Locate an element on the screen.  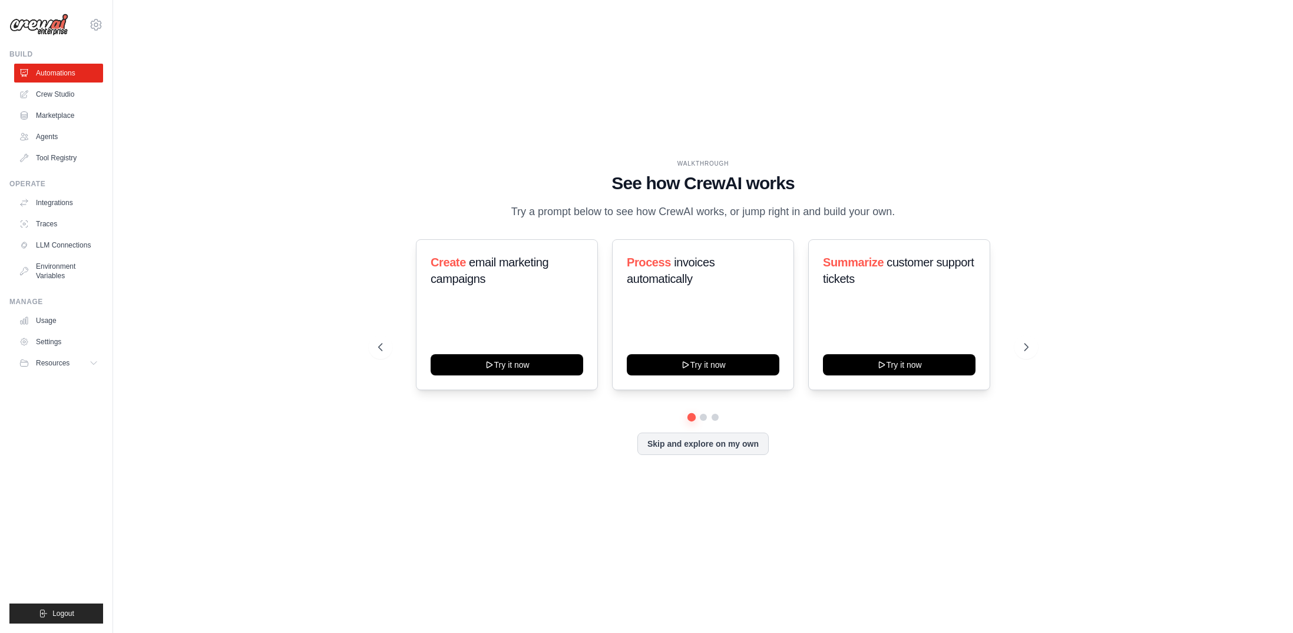
span: customer support tickets is located at coordinates (898, 270).